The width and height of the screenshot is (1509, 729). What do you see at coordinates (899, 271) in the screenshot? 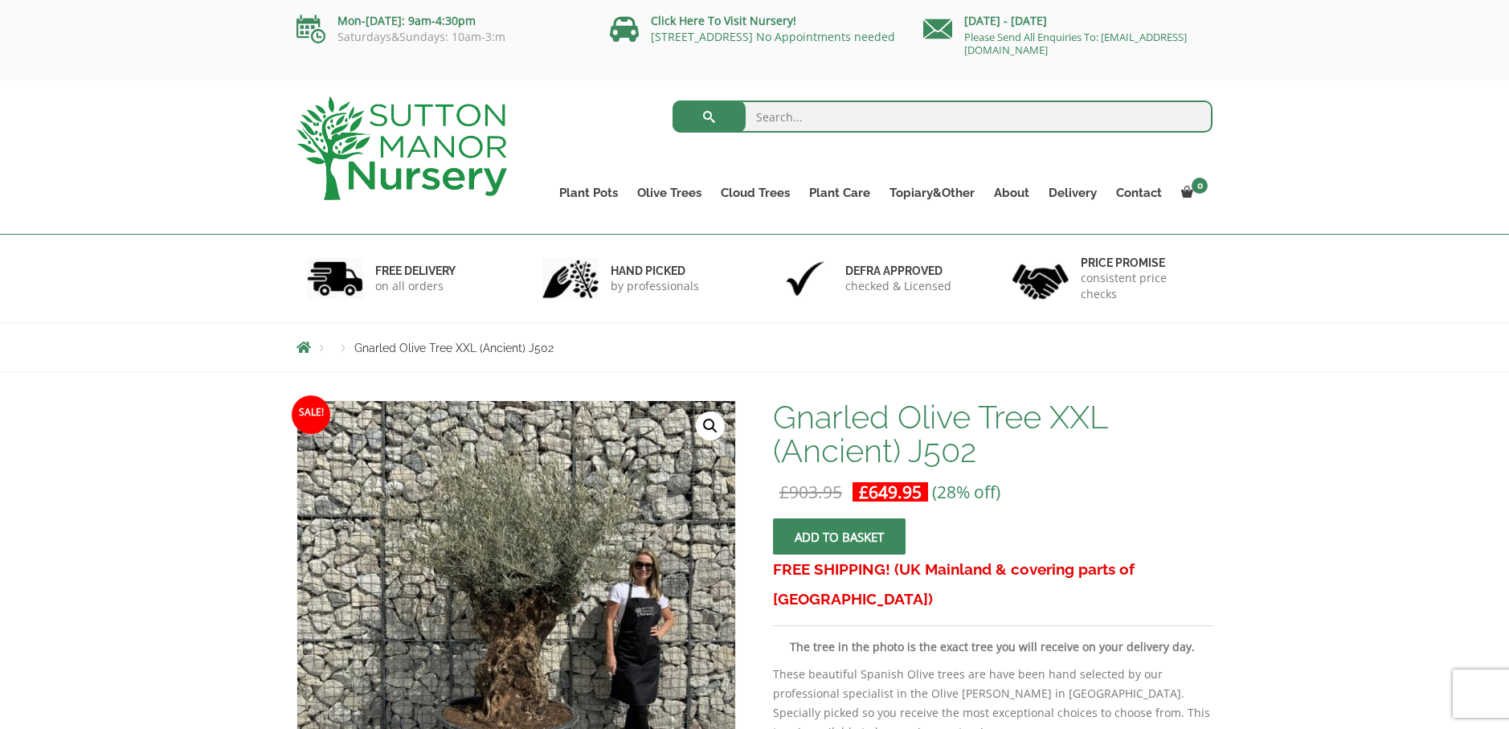
I see `h6: Defra approved` at bounding box center [899, 271].